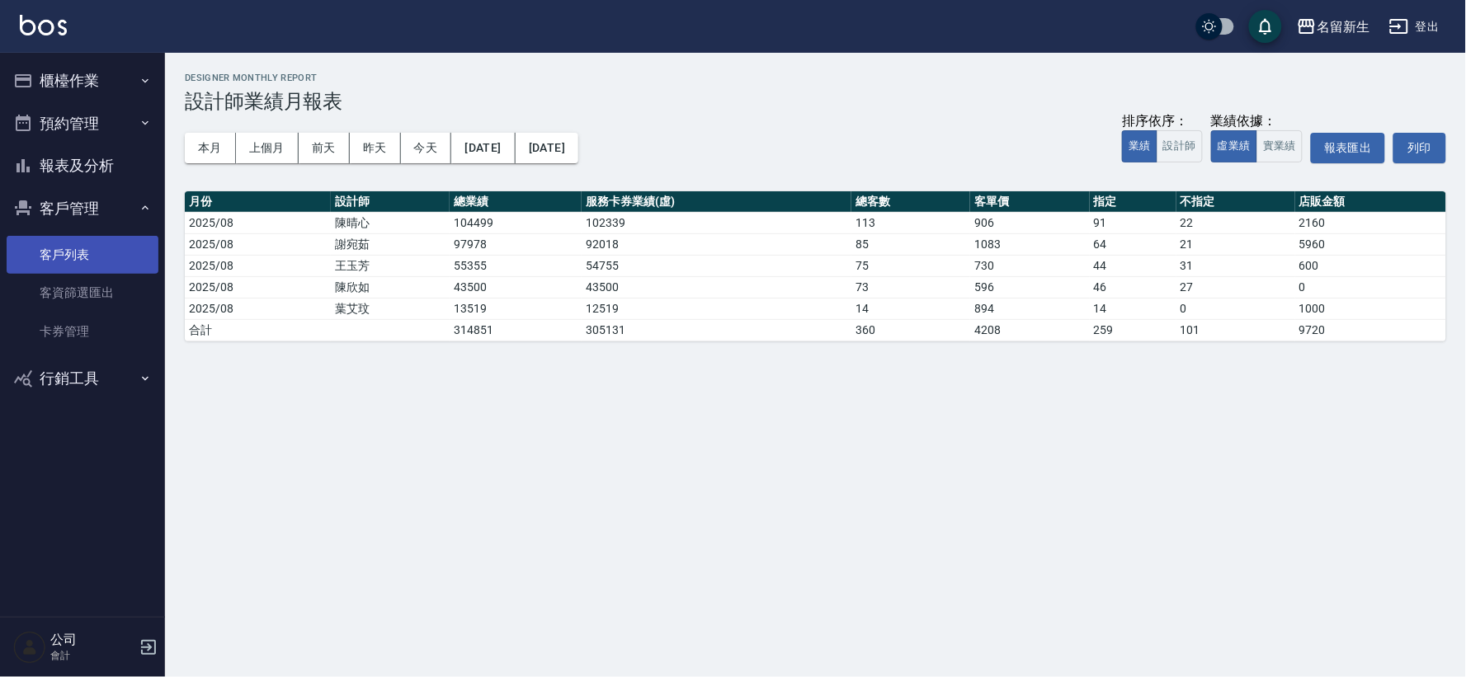 The width and height of the screenshot is (1466, 677). I want to click on img: Person, so click(30, 648).